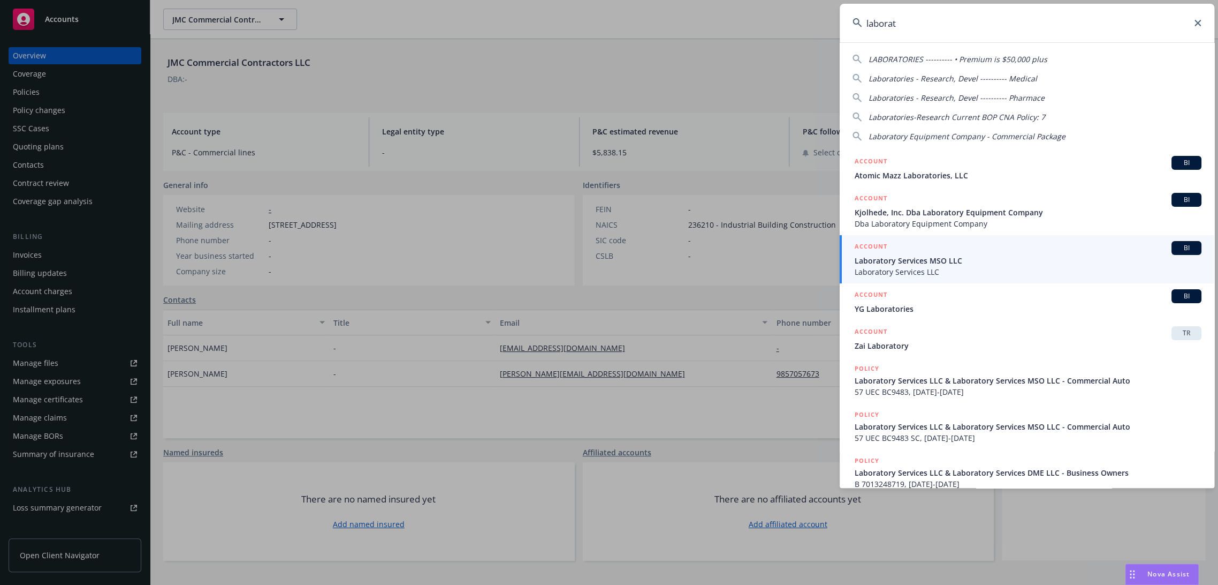  Describe the element at coordinates (1162, 574) in the screenshot. I see `button: Nova Assist` at that location.